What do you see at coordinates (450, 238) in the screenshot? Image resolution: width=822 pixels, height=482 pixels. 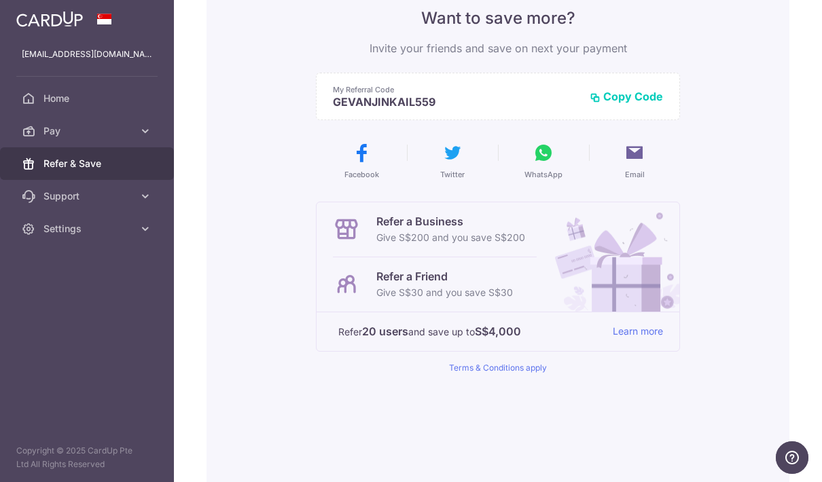 I see `p: Give S$200 and you save S$200` at bounding box center [450, 238].